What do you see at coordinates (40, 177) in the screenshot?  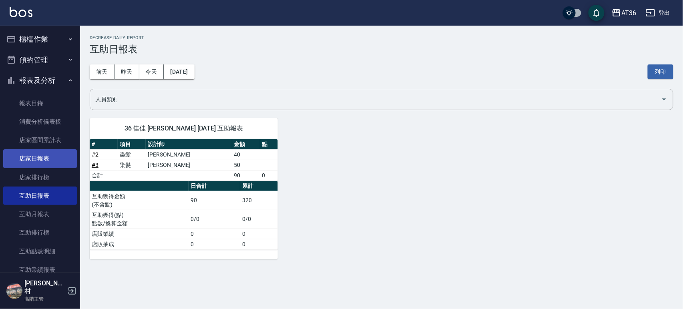 I see `a: 店家排行榜` at bounding box center [40, 177].